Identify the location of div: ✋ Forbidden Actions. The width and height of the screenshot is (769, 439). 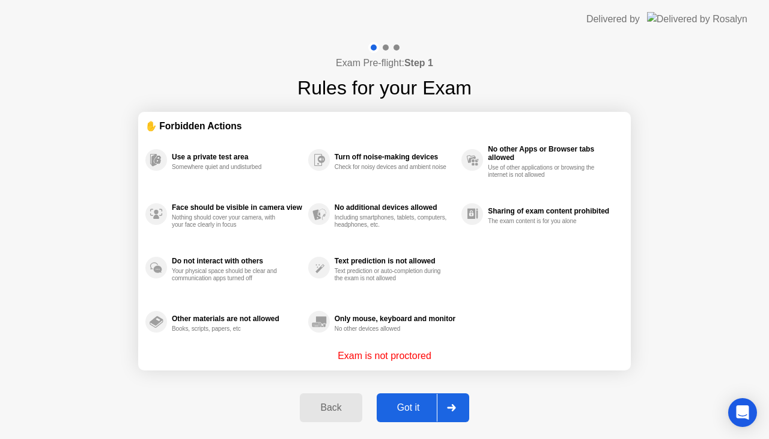
(385, 126).